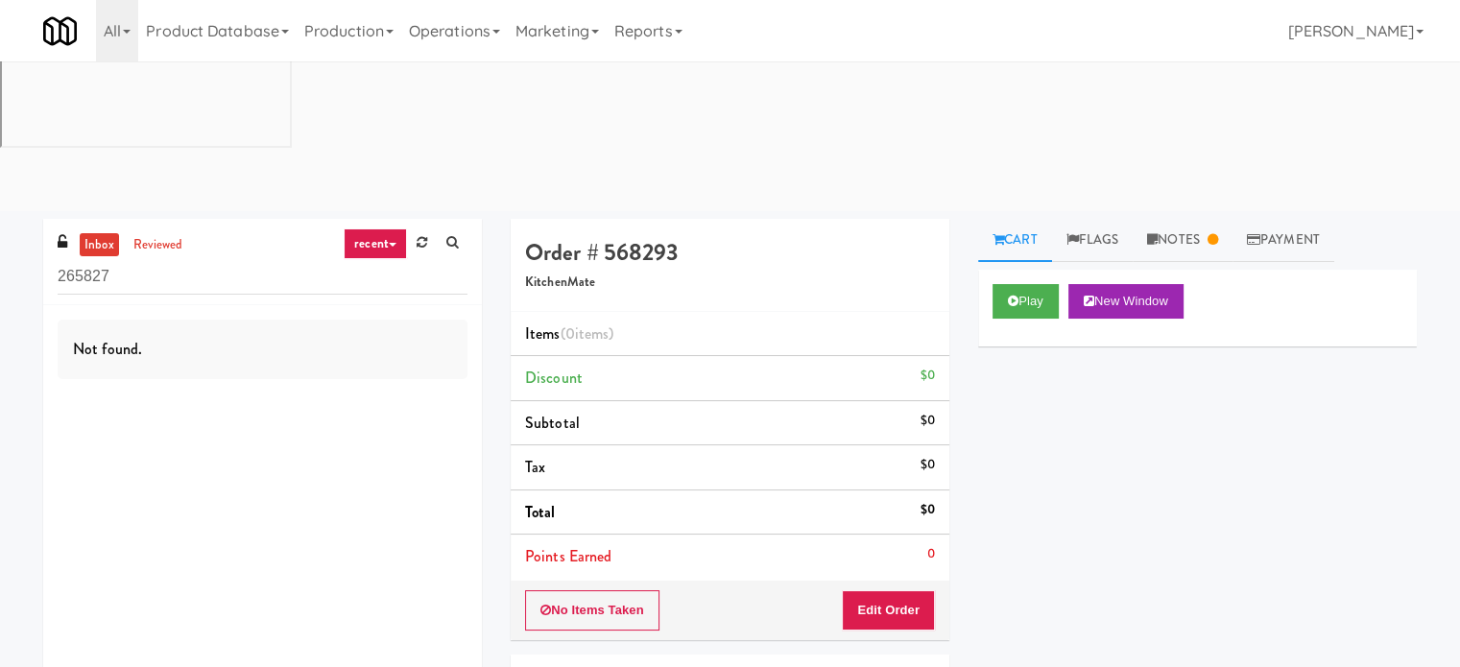  Describe the element at coordinates (568, 556) in the screenshot. I see `span: Points Earned` at that location.